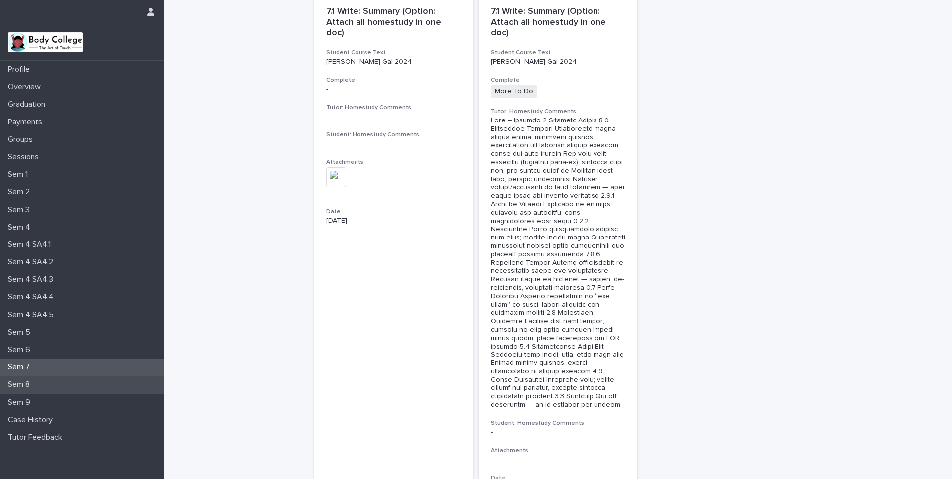 The height and width of the screenshot is (479, 952). I want to click on p: Sem 9, so click(21, 402).